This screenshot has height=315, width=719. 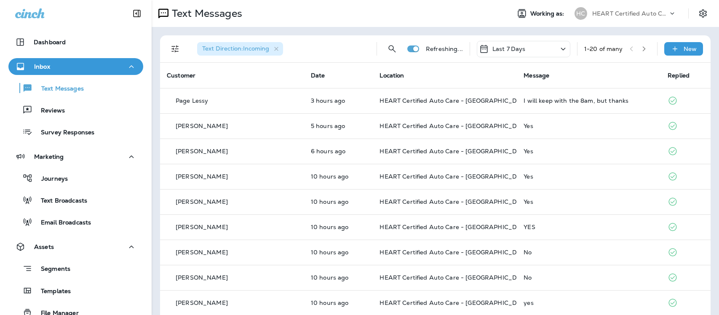 What do you see at coordinates (42, 67) in the screenshot?
I see `p: Inbox` at bounding box center [42, 67].